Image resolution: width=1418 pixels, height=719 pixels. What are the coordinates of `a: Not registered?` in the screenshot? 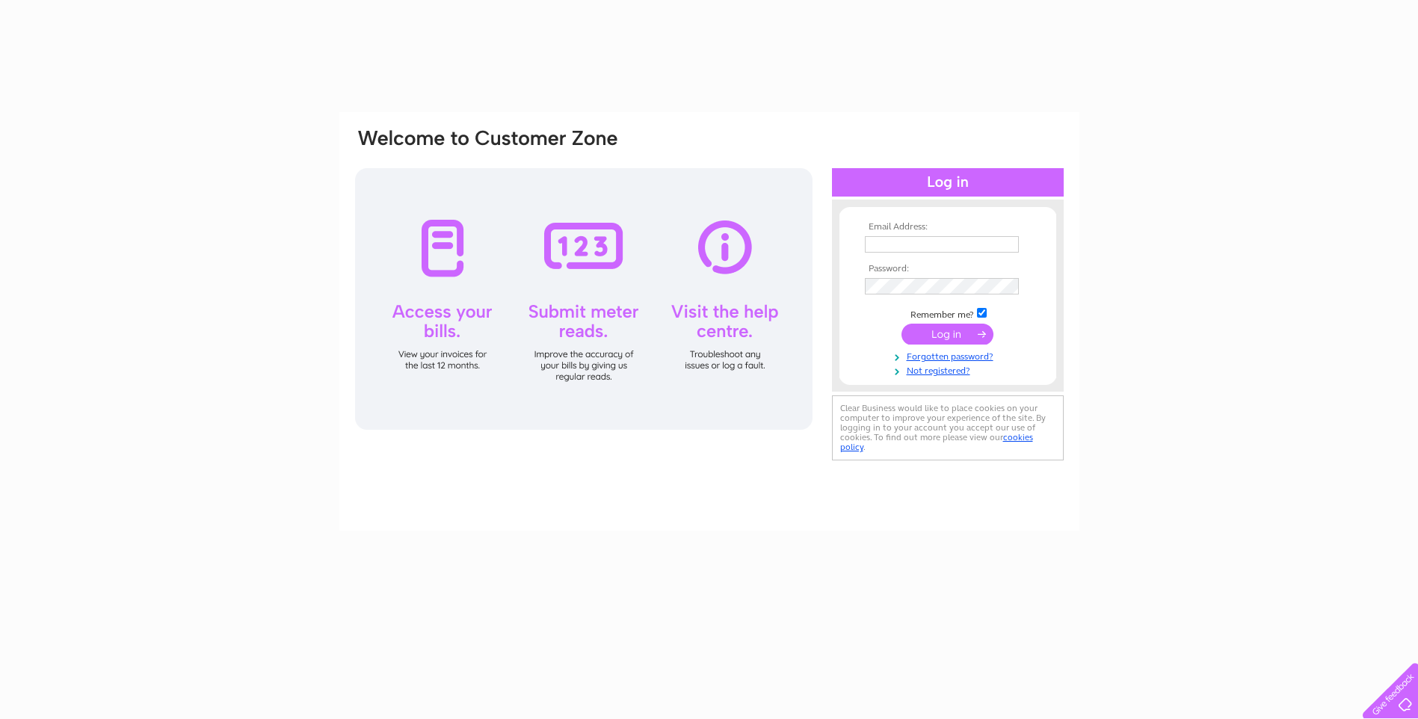 It's located at (949, 369).